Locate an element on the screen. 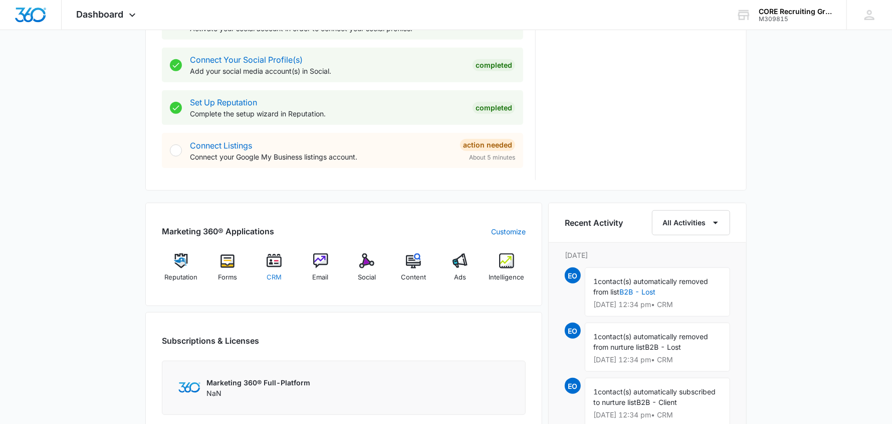 This screenshot has height=424, width=892. span: contact(s) automatically subscribed to nurture list is located at coordinates (655, 397).